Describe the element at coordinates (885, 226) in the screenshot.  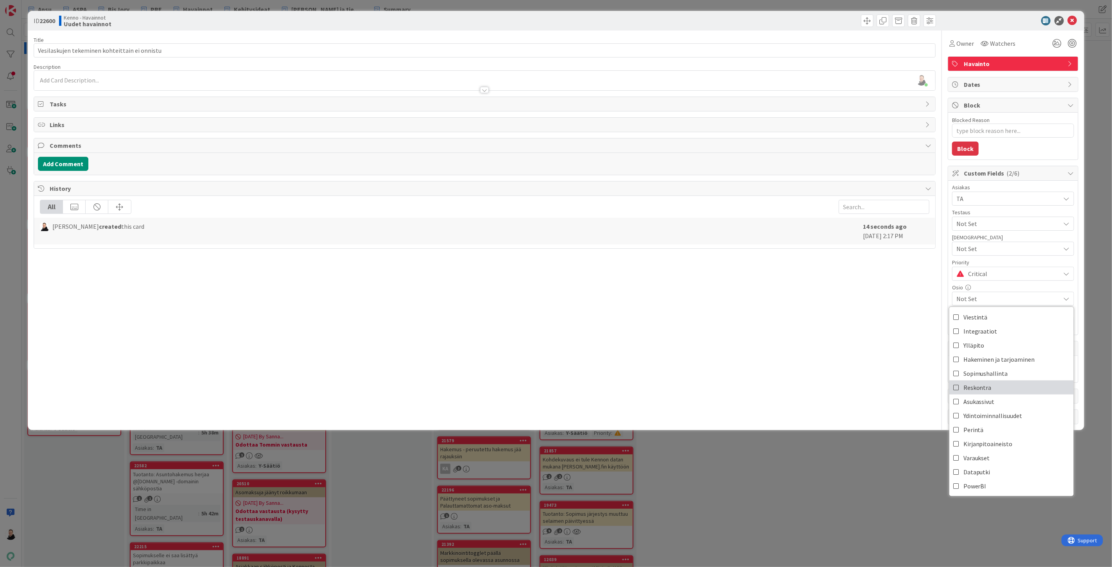
I see `b: 14 seconds ago` at that location.